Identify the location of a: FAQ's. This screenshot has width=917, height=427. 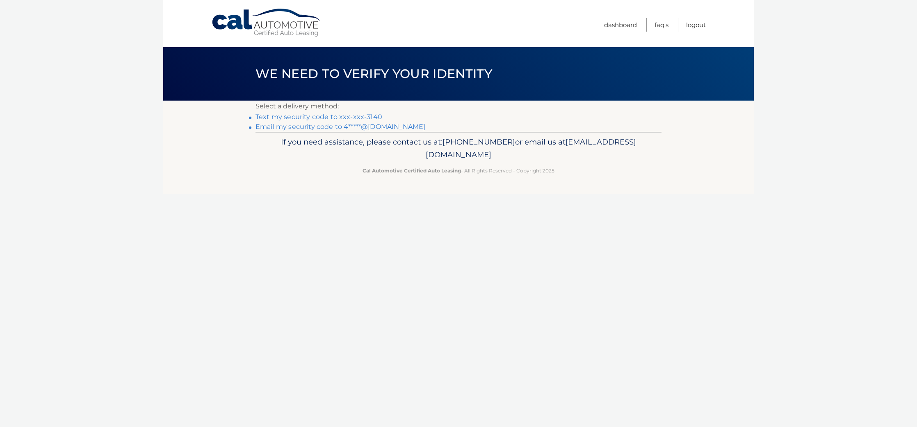
(662, 25).